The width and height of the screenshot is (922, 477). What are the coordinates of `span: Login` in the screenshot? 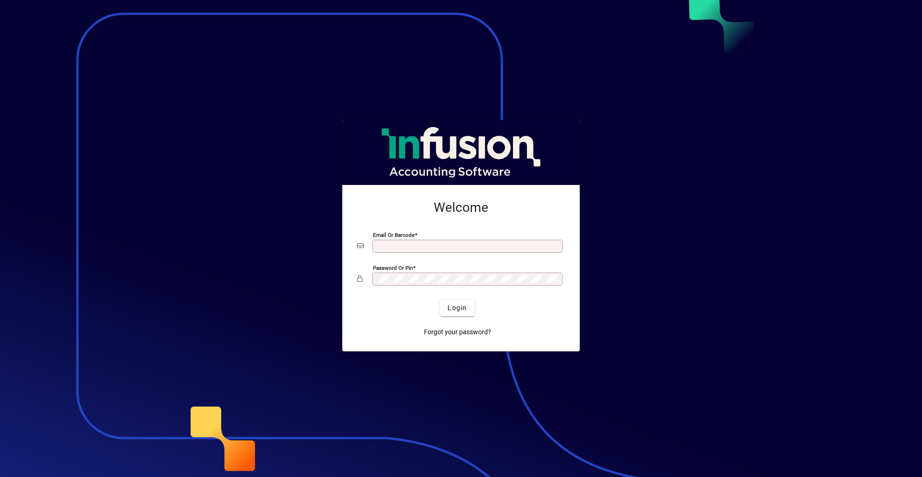 It's located at (457, 308).